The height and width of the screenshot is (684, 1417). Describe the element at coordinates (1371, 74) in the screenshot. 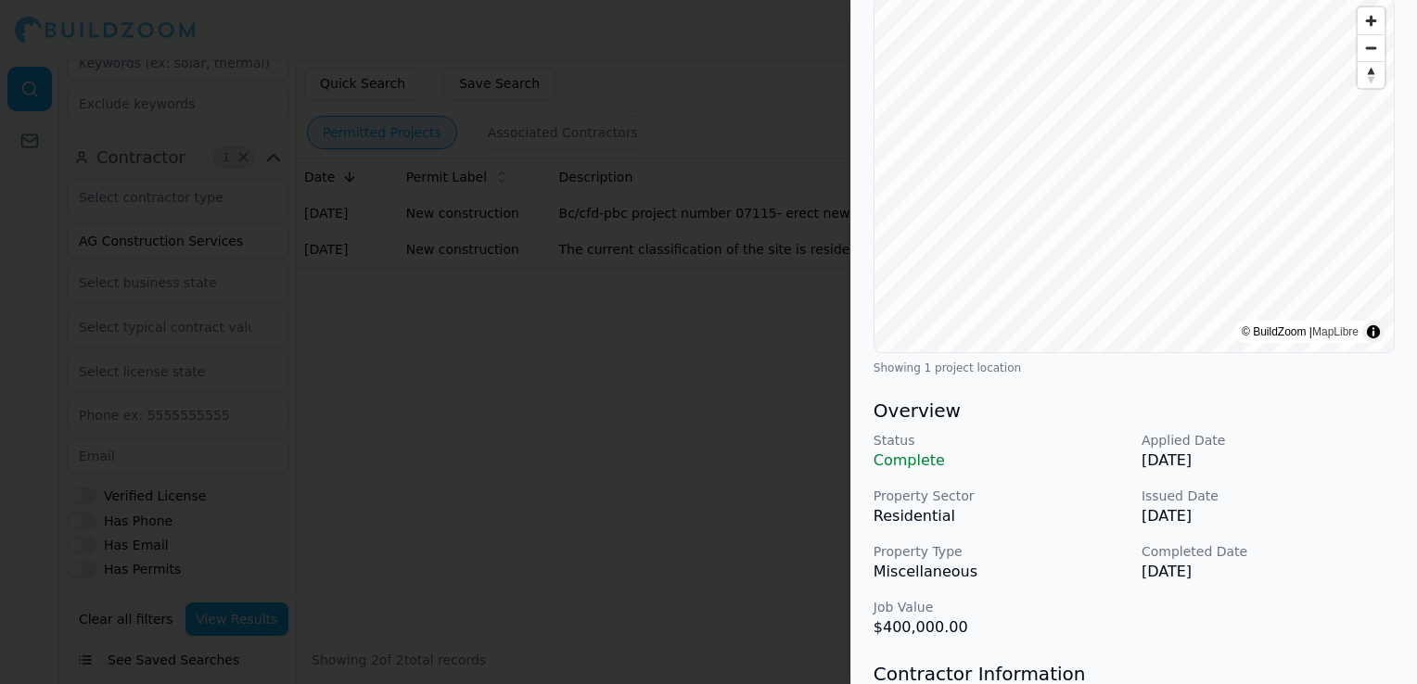

I see `button: Reset bearing to north` at that location.